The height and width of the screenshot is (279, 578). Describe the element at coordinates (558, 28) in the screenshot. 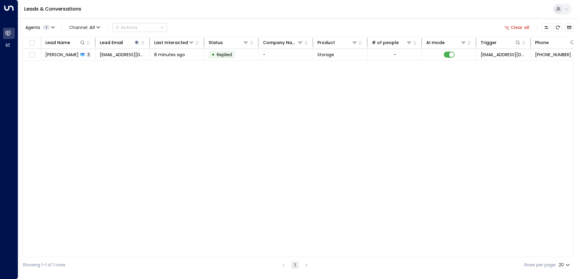

I see `span: Refresh` at that location.